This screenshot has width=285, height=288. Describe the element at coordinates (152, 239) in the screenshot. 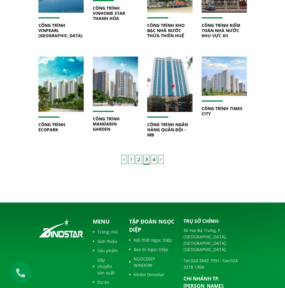

I see `a: Nội thất Ngọc Diệp` at that location.